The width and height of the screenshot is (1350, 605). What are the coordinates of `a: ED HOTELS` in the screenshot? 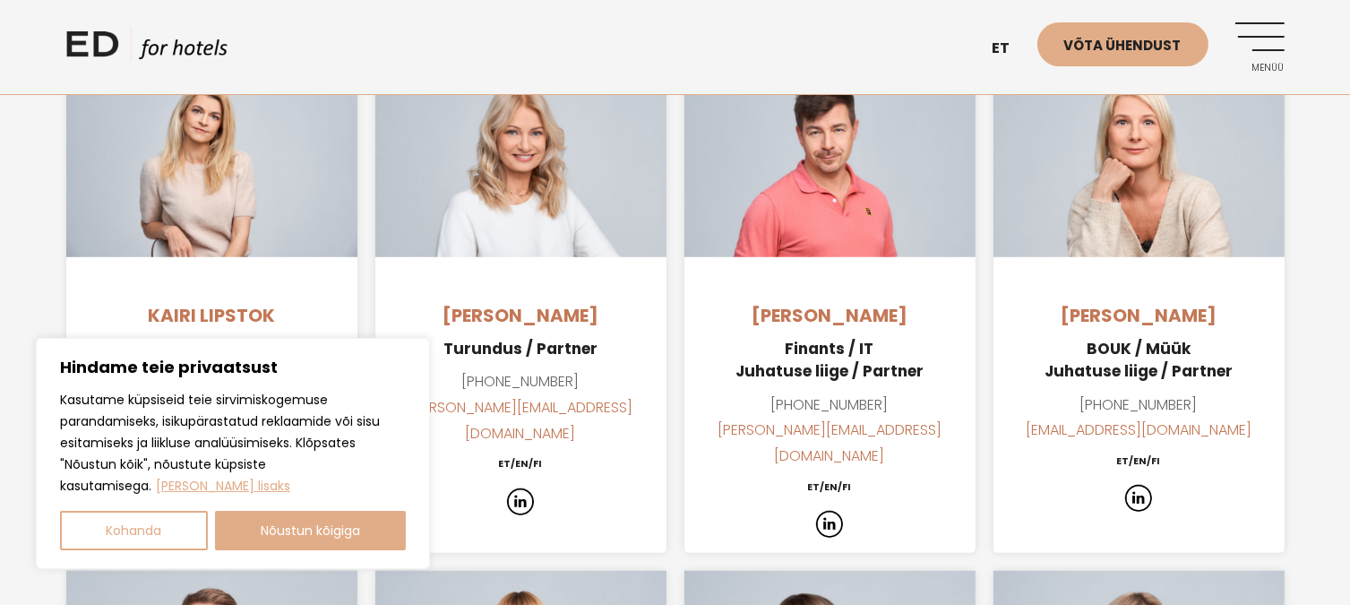 It's located at (147, 49).